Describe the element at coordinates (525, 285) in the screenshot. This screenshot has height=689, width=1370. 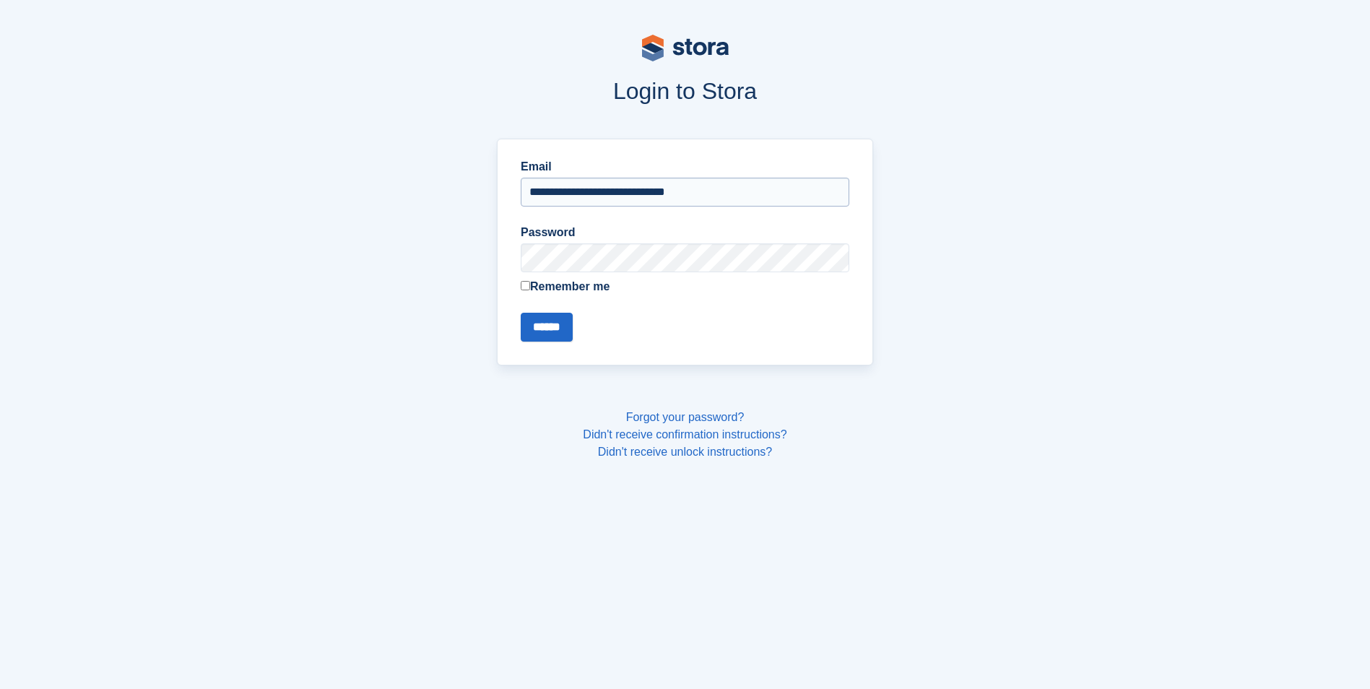
I see `input: Remember me` at that location.